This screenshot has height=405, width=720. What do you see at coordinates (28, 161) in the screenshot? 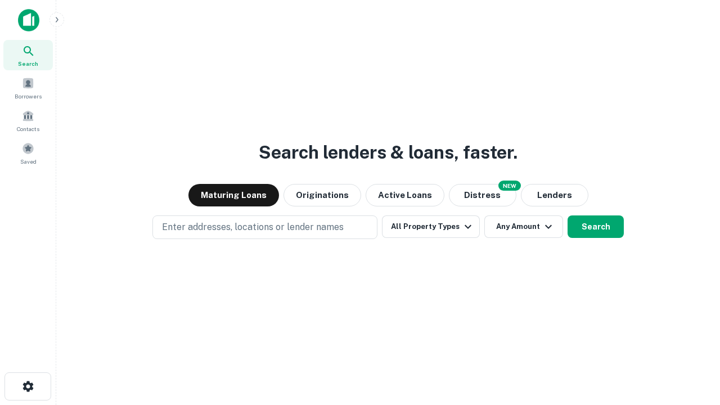
I see `span: Saved` at bounding box center [28, 161].